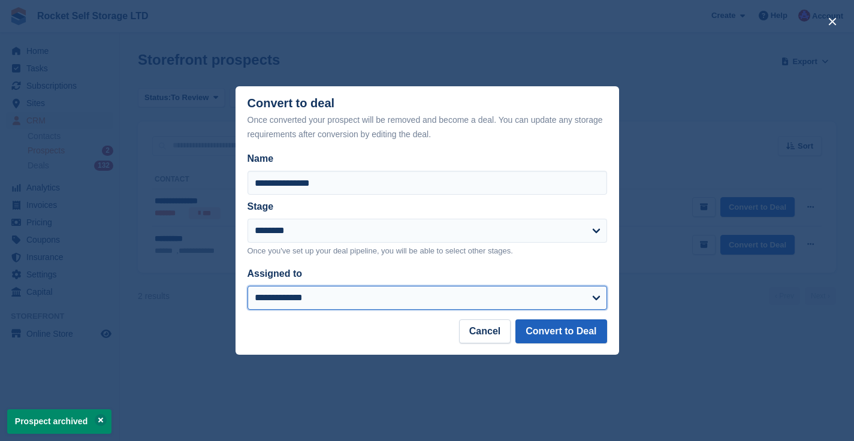 This screenshot has width=854, height=441. I want to click on div: Once converted your prospect will be removed and become a deal. You can update any storage requir..., so click(427, 127).